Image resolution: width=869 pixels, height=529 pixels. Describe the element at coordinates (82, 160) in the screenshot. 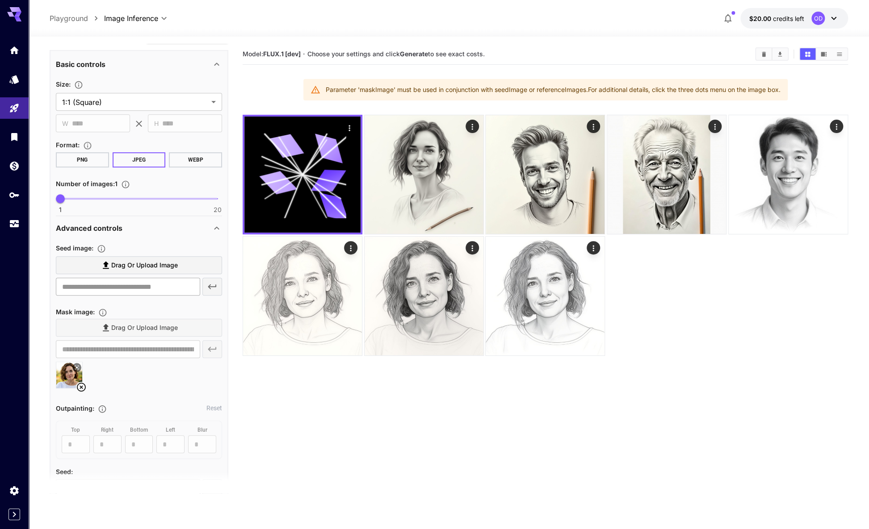

I see `button: PNG` at that location.